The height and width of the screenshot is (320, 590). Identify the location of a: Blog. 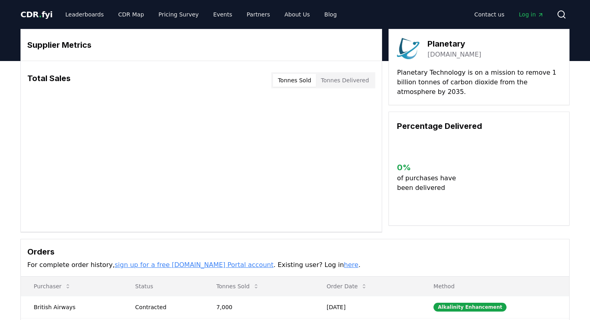
(330, 14).